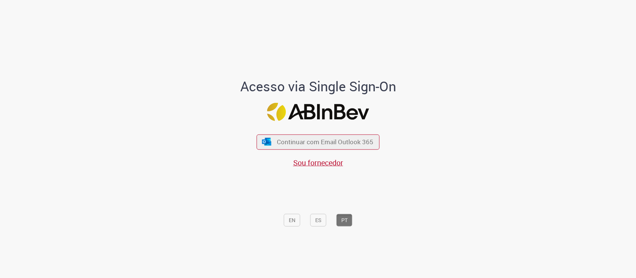 The width and height of the screenshot is (636, 278). I want to click on button: EN, so click(292, 220).